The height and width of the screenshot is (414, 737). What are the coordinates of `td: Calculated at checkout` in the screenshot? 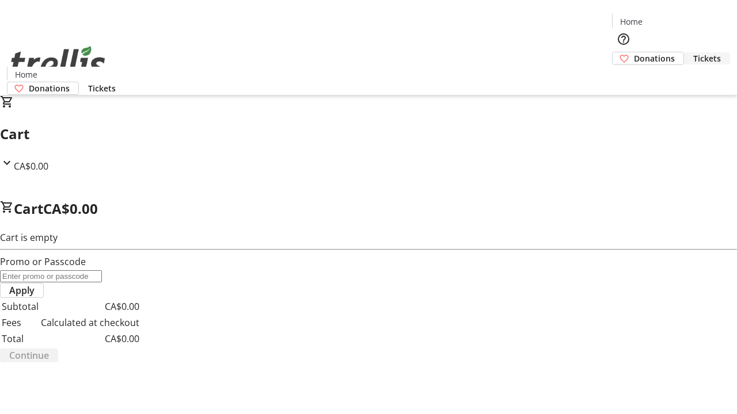 It's located at (90, 323).